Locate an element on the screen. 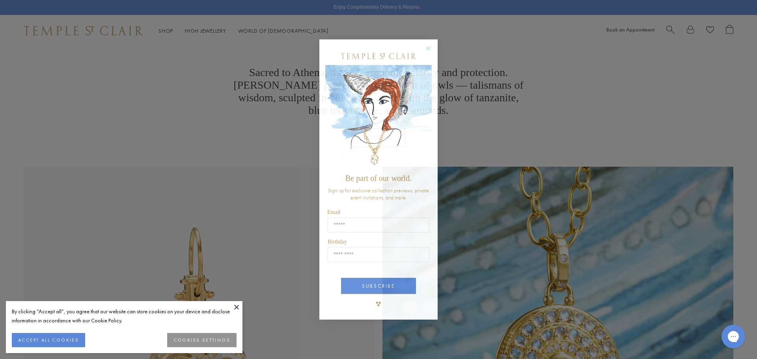  span: Sign up for exclusive collection previews, private event invitations, and more. is located at coordinates (379, 194).